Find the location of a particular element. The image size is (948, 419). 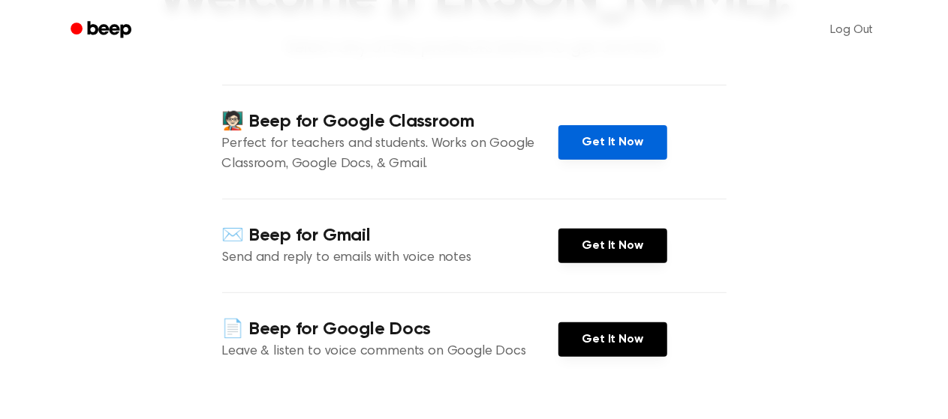

p: Leave & listen to voice comments on Google Docs is located at coordinates (390, 352).